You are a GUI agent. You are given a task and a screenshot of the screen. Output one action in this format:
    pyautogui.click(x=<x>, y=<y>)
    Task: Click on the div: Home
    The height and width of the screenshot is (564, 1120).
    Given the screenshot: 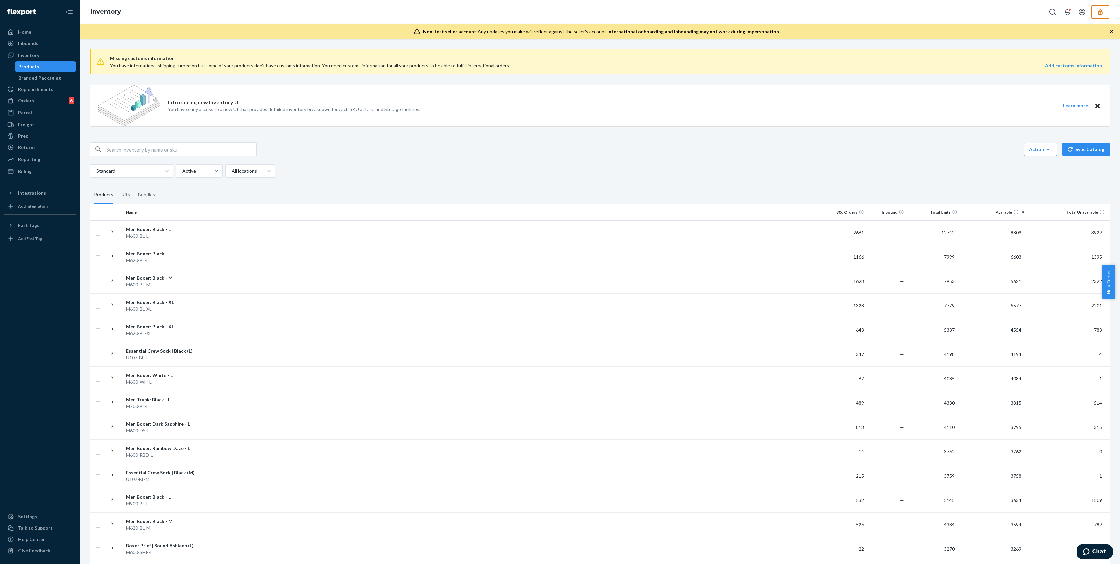 What is the action you would take?
    pyautogui.click(x=25, y=32)
    